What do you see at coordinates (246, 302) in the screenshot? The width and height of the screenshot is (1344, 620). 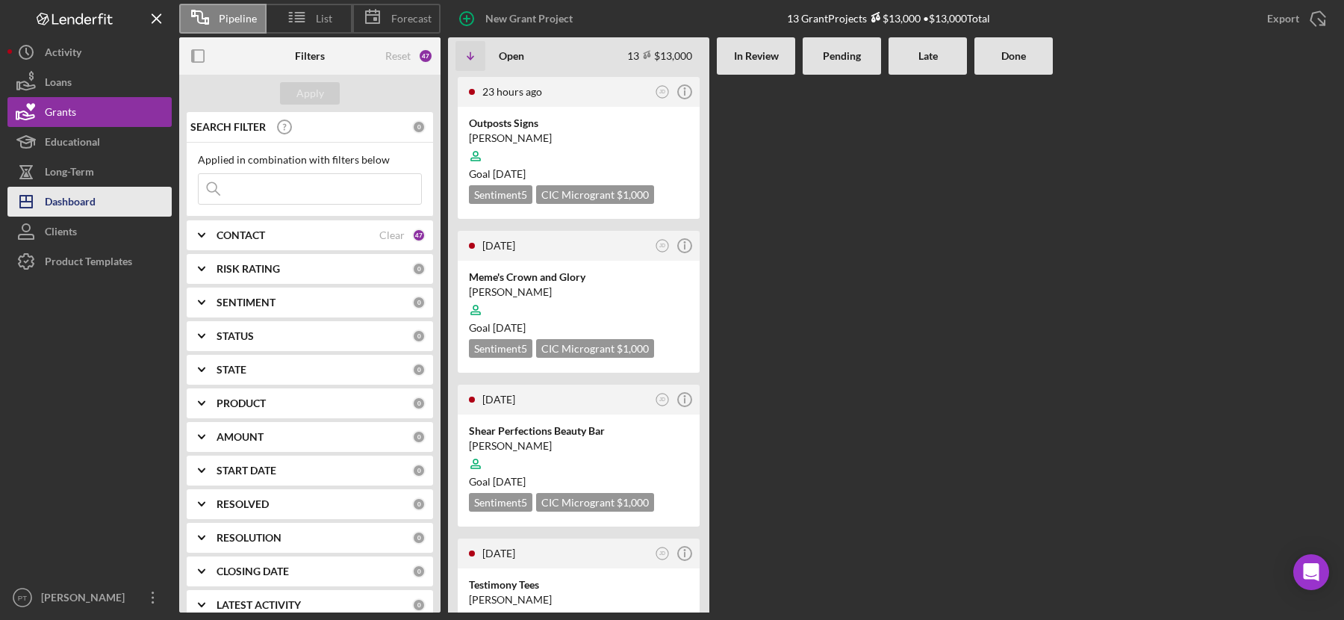 I see `b: SENTIMENT` at bounding box center [246, 302].